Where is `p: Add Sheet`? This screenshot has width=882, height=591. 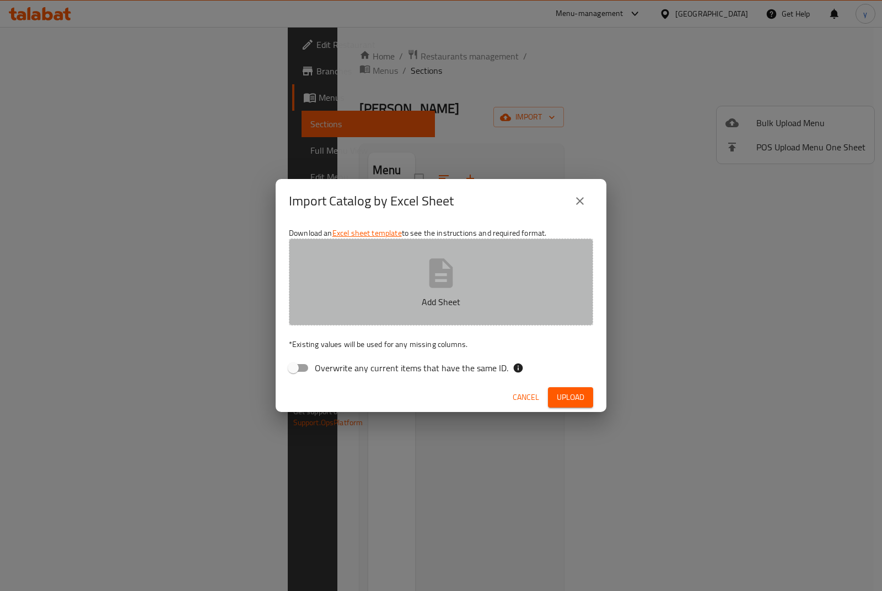 p: Add Sheet is located at coordinates (441, 302).